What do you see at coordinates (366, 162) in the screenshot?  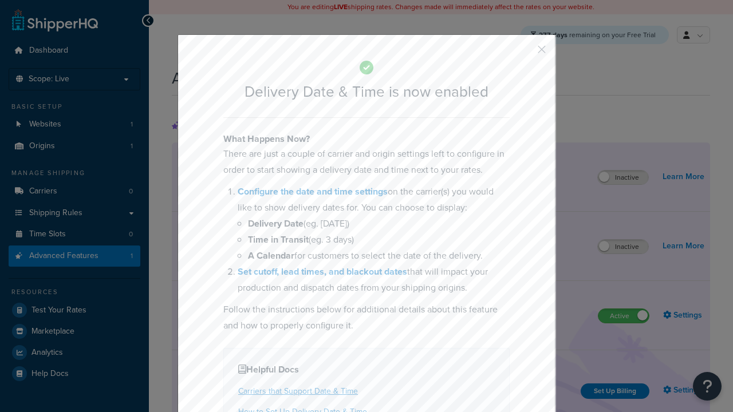 I see `p: There are just a couple of carrier and origin settings left to configure in order to start showin...` at bounding box center [366, 162].